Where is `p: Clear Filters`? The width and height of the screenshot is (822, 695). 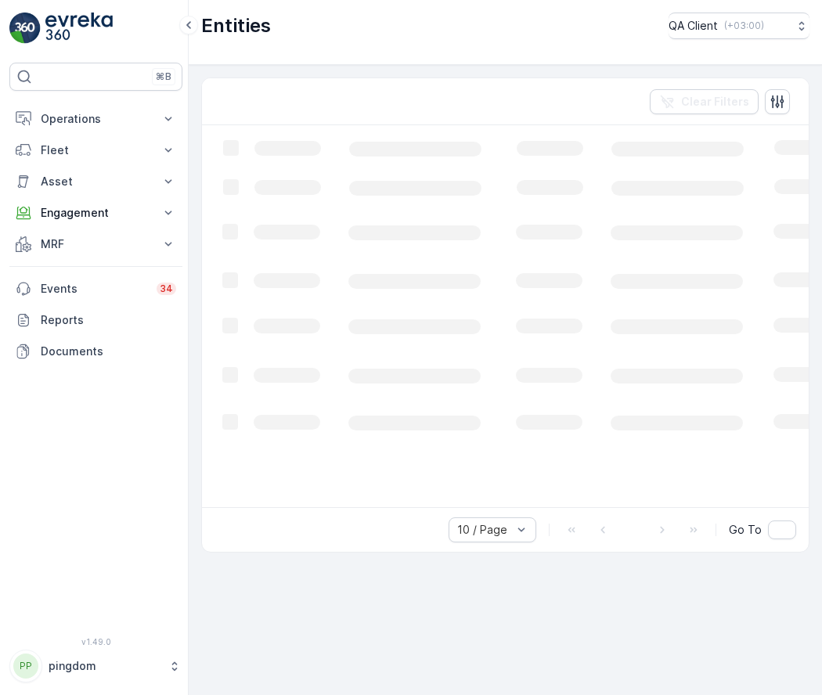
p: Clear Filters is located at coordinates (714, 102).